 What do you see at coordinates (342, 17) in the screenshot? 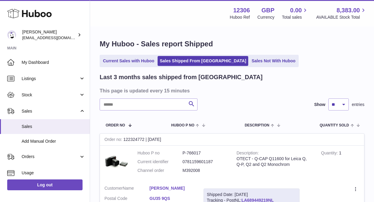
I see `span: AVAILABLE Stock Total` at bounding box center [342, 17].